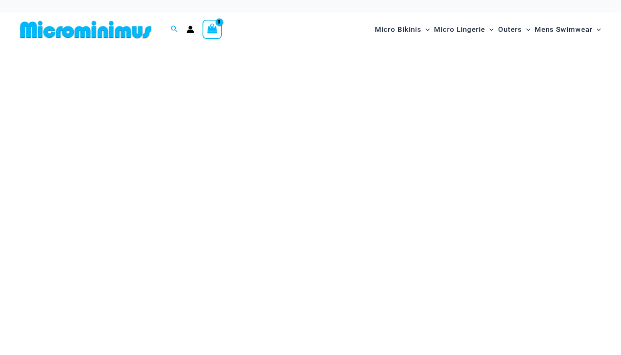  What do you see at coordinates (568, 29) in the screenshot?
I see `a: Mens SwimwearMenu ToggleMenu Toggle` at bounding box center [568, 29].